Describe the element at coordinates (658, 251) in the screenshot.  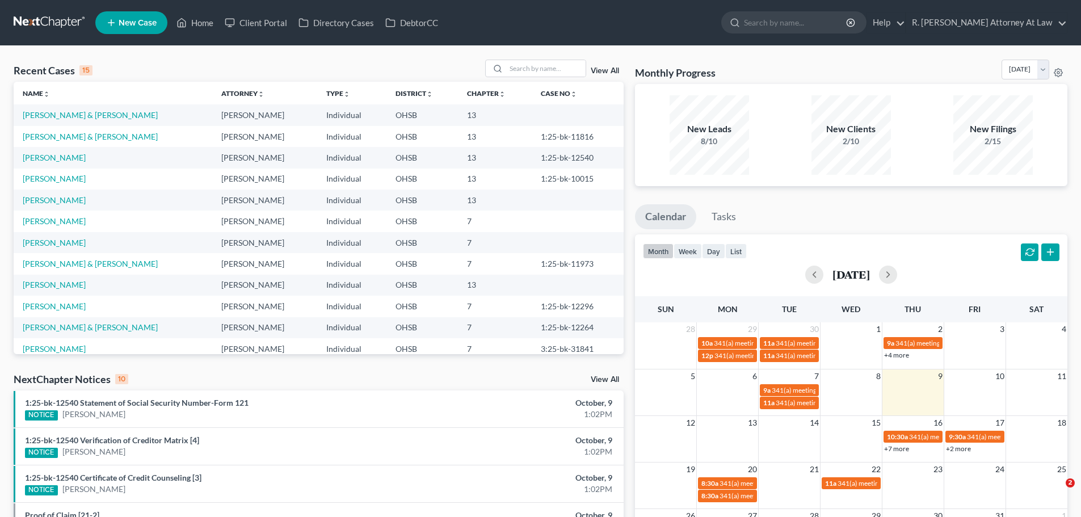
I see `button: month` at that location.